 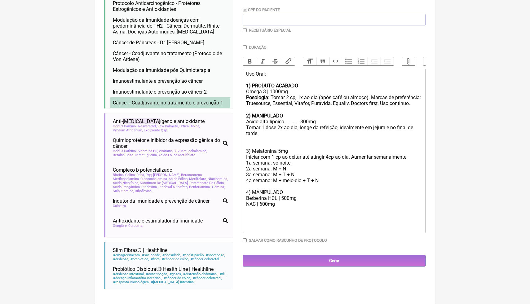 What do you see at coordinates (261, 10) in the screenshot?
I see `label: CPF do Paciente` at bounding box center [261, 10].